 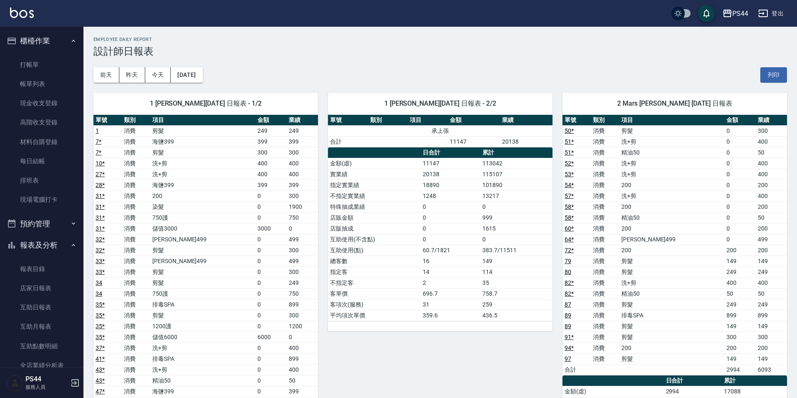 I want to click on td: 合計, so click(x=348, y=142).